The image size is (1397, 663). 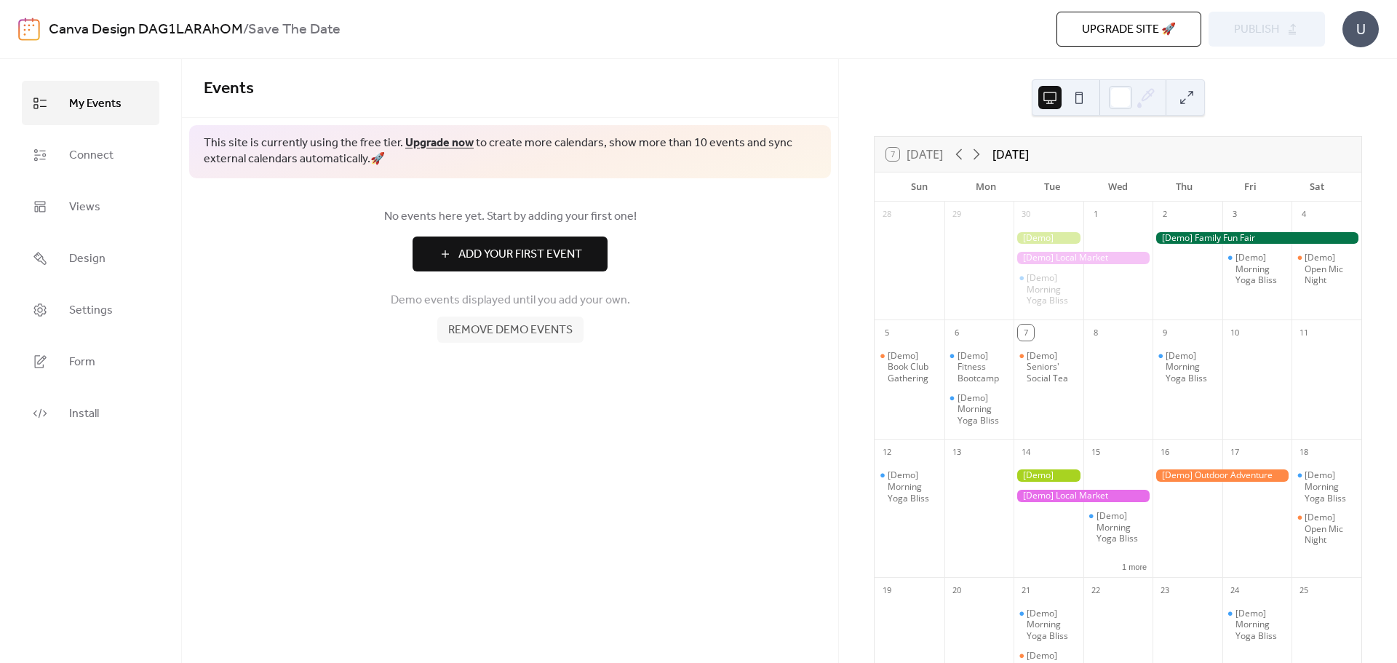 What do you see at coordinates (1165, 215) in the screenshot?
I see `div: 2` at bounding box center [1165, 215].